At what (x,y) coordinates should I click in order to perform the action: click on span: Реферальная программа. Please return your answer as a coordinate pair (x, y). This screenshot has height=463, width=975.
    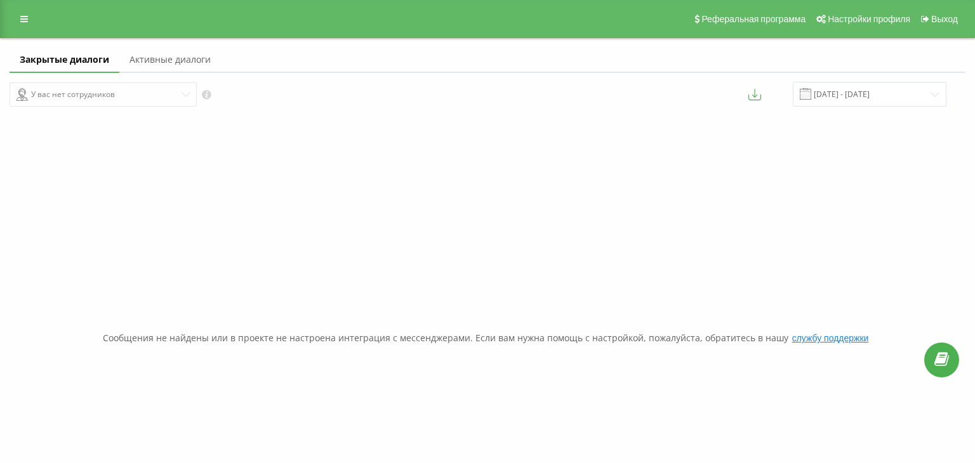
    Looking at the image, I should click on (753, 19).